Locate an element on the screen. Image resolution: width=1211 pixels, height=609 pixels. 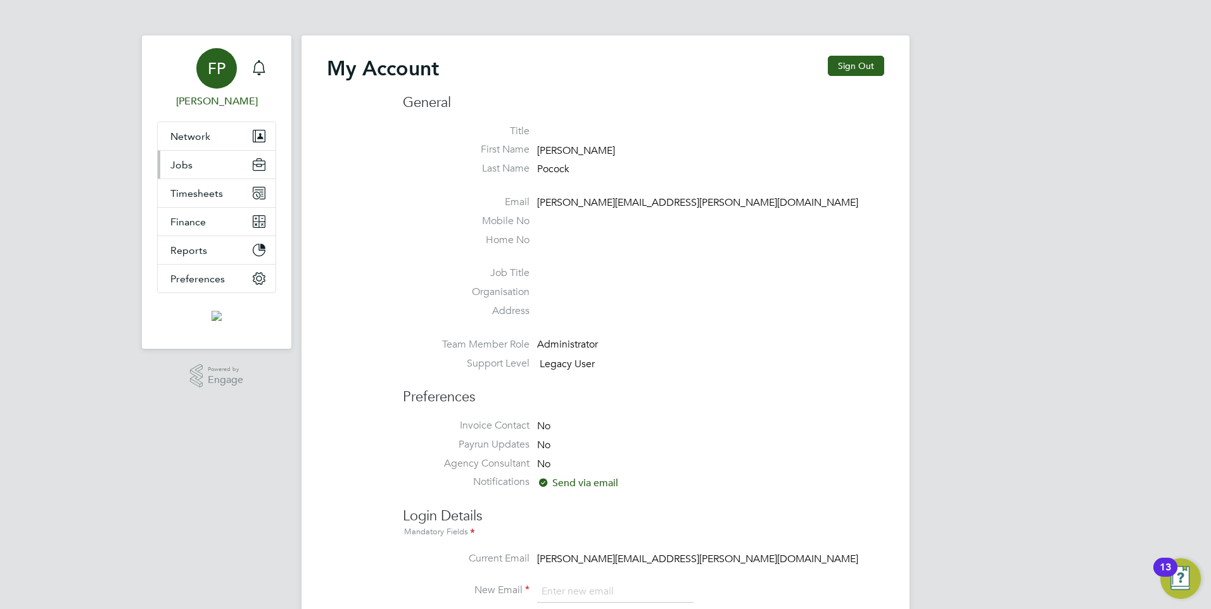
span: Reports is located at coordinates (189, 250).